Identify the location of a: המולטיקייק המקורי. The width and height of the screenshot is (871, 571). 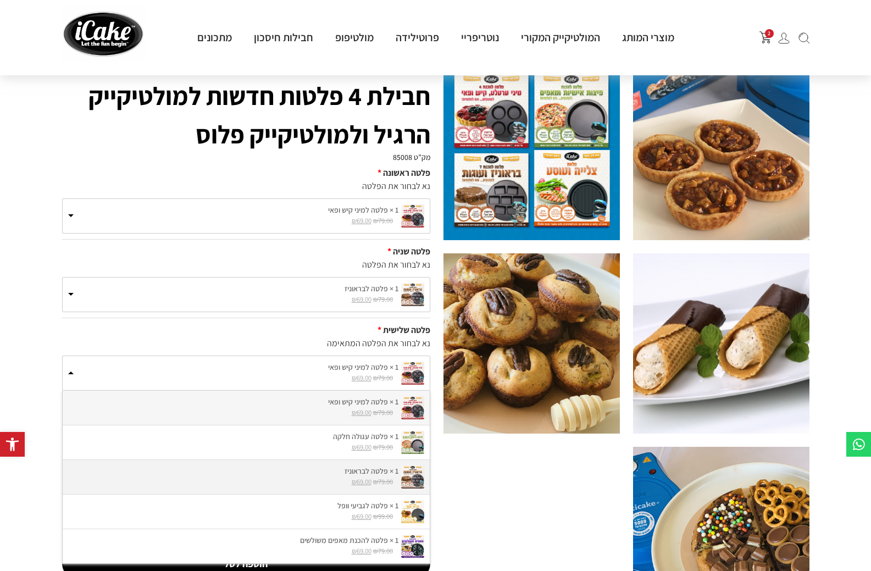
(560, 37).